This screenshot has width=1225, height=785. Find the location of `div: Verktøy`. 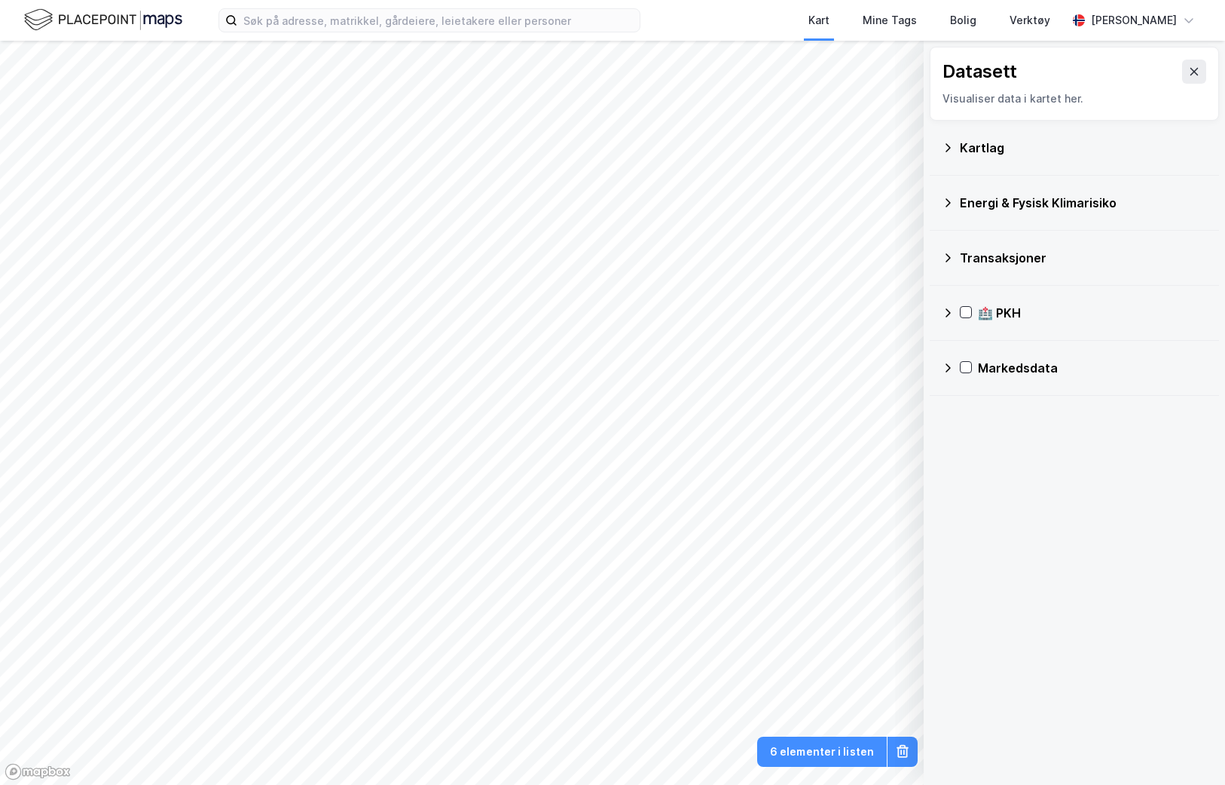

div: Verktøy is located at coordinates (1030, 20).